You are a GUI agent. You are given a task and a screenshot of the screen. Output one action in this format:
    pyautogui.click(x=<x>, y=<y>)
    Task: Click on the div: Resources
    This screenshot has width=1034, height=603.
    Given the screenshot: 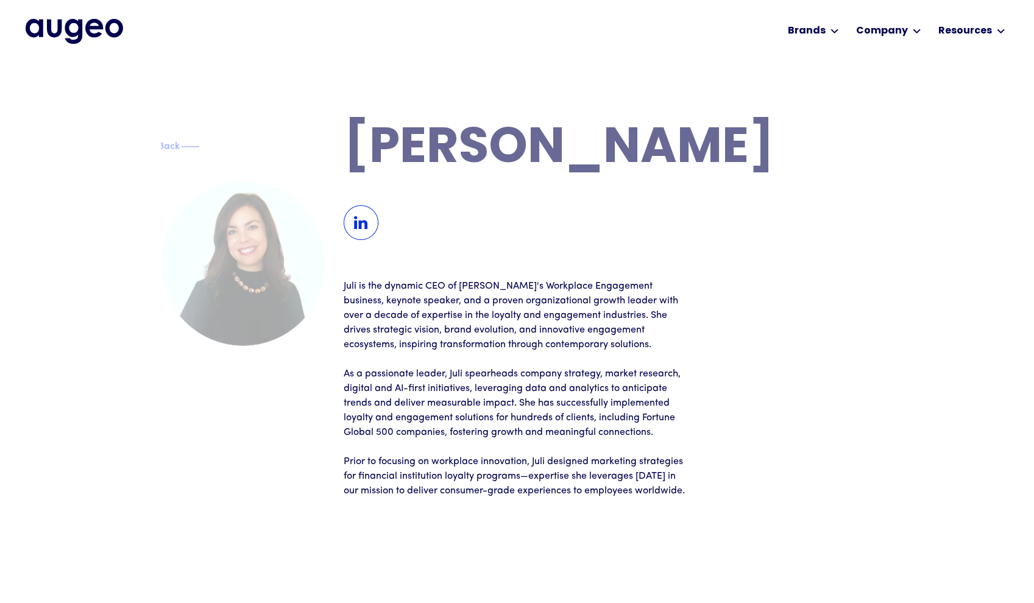 What is the action you would take?
    pyautogui.click(x=965, y=31)
    